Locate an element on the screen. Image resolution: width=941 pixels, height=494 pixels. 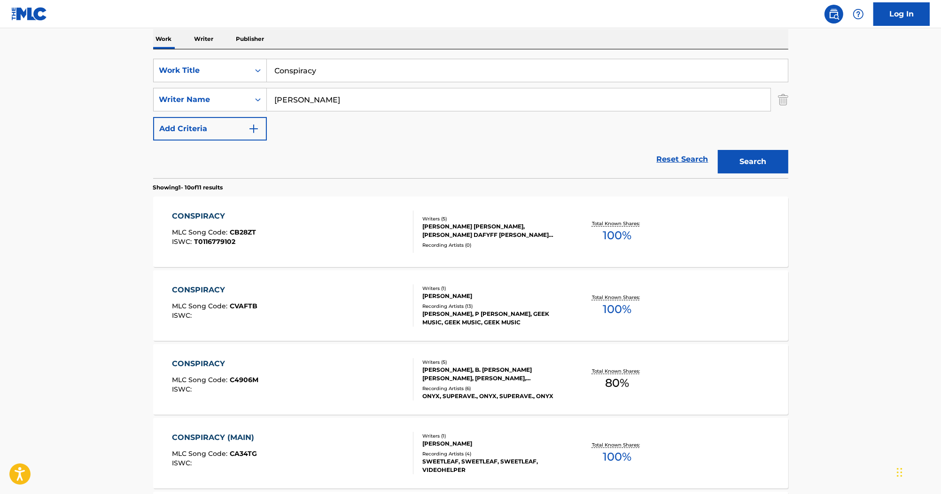
button: Add Criteria is located at coordinates (210, 129).